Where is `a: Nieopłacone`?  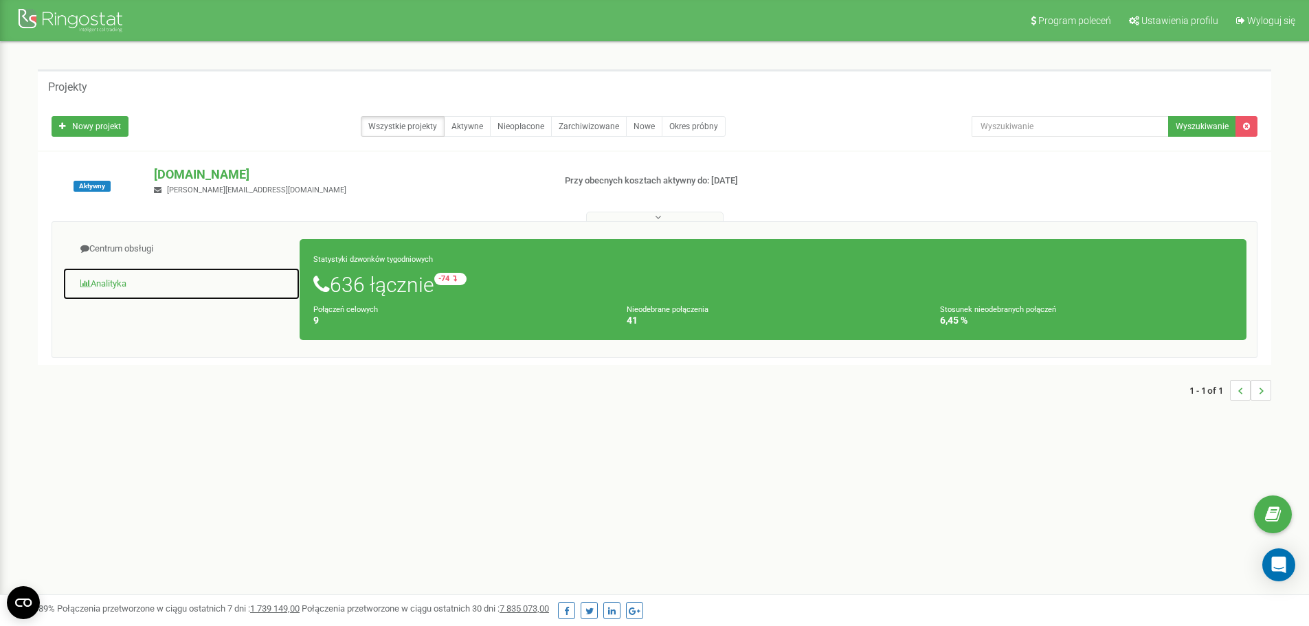
a: Nieopłacone is located at coordinates (521, 126).